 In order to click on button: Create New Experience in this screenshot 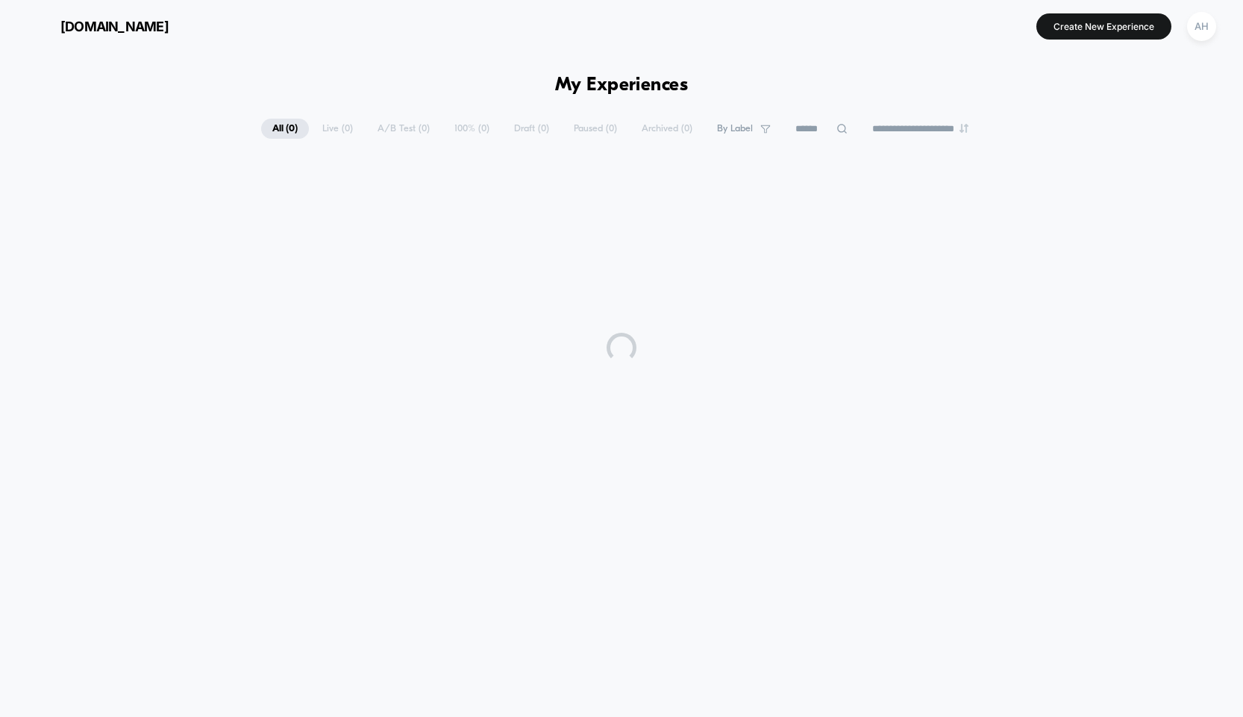, I will do `click(1104, 26)`.